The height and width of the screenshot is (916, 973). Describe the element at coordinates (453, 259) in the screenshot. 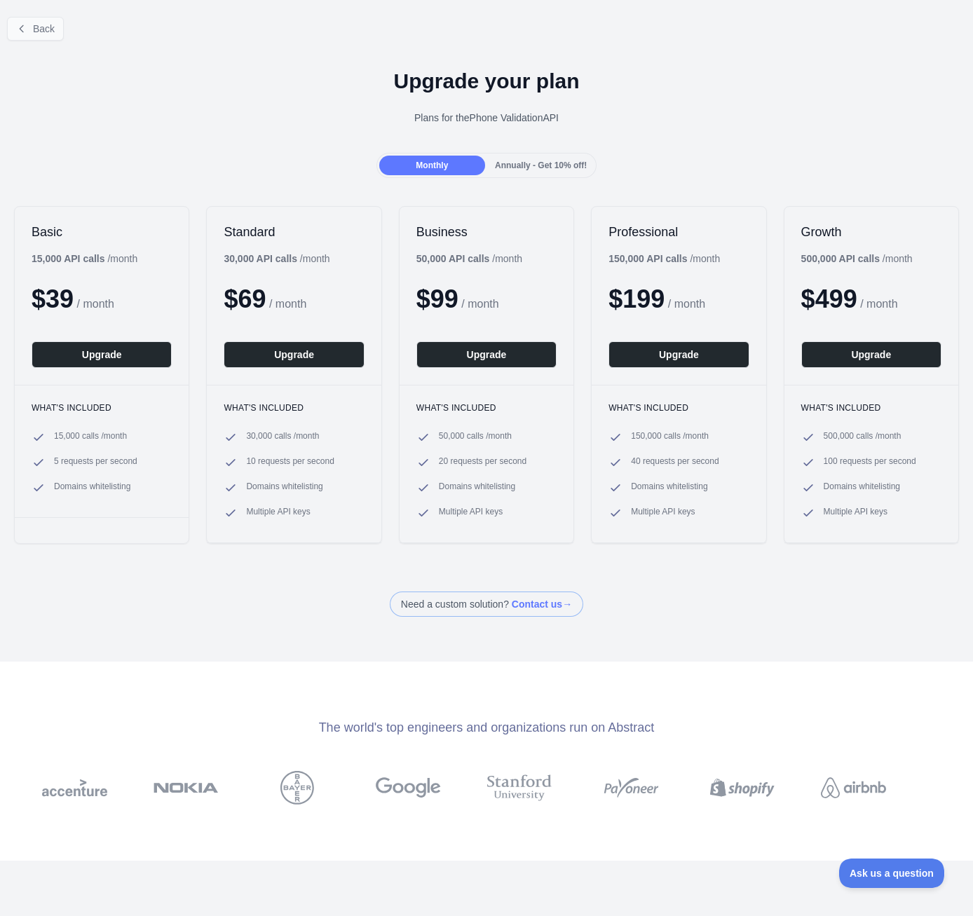

I see `b: 50,000 API calls` at that location.